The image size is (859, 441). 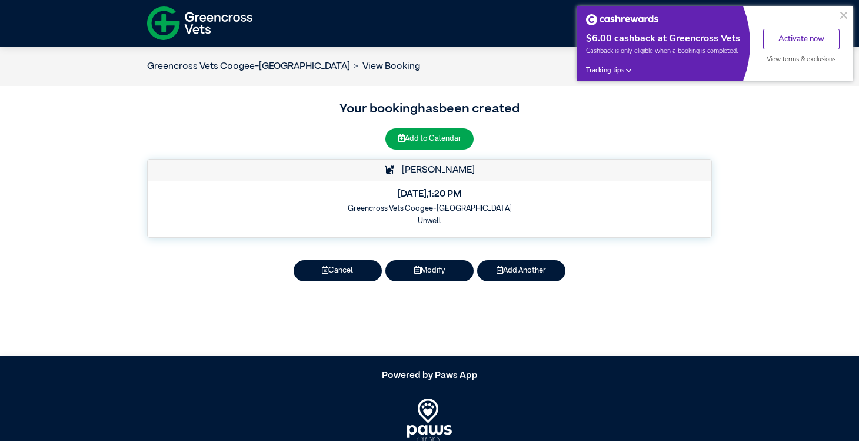 I want to click on img: f-logo, so click(x=199, y=23).